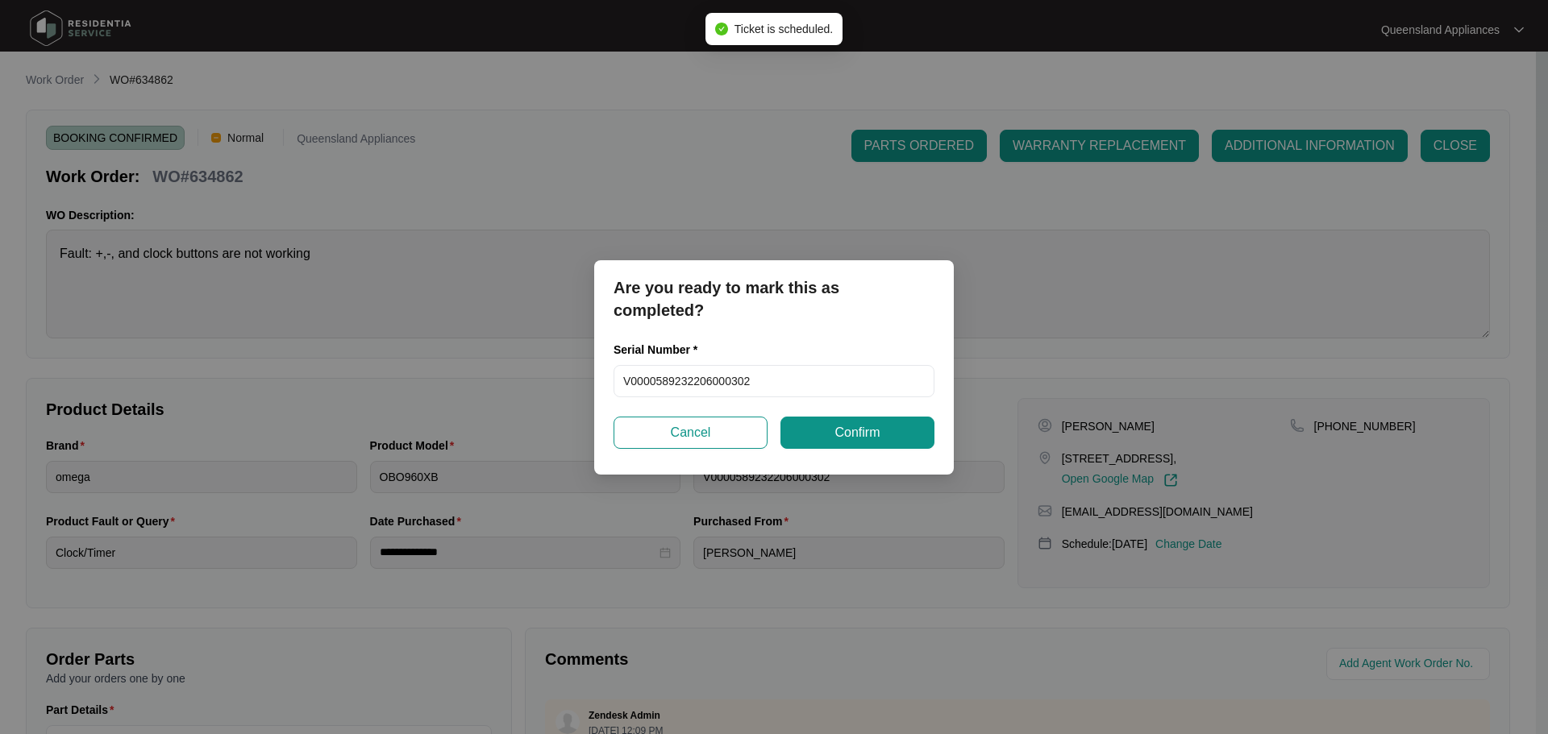 The height and width of the screenshot is (734, 1548). I want to click on label: Serial Number *, so click(661, 350).